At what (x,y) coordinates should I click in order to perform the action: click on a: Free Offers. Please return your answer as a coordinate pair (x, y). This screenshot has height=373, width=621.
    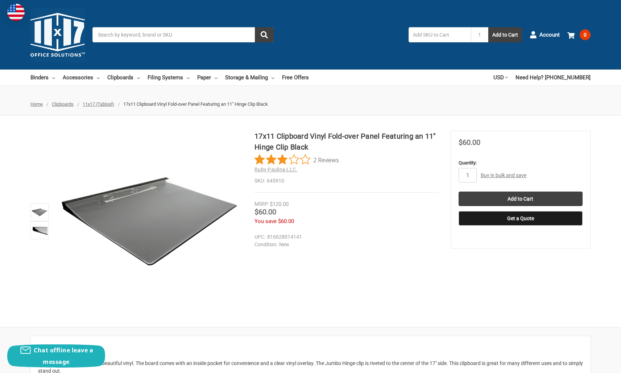
    Looking at the image, I should click on (295, 78).